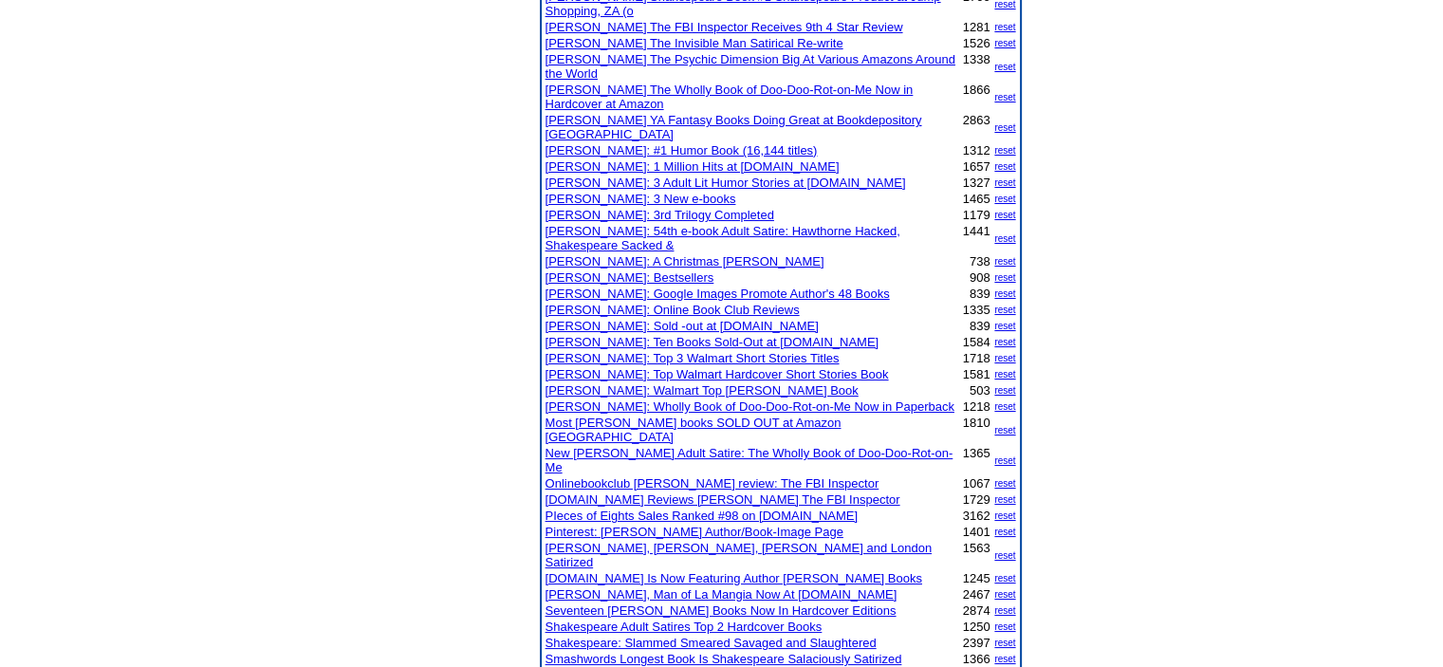 This screenshot has width=1443, height=667. I want to click on font: 1441, so click(976, 231).